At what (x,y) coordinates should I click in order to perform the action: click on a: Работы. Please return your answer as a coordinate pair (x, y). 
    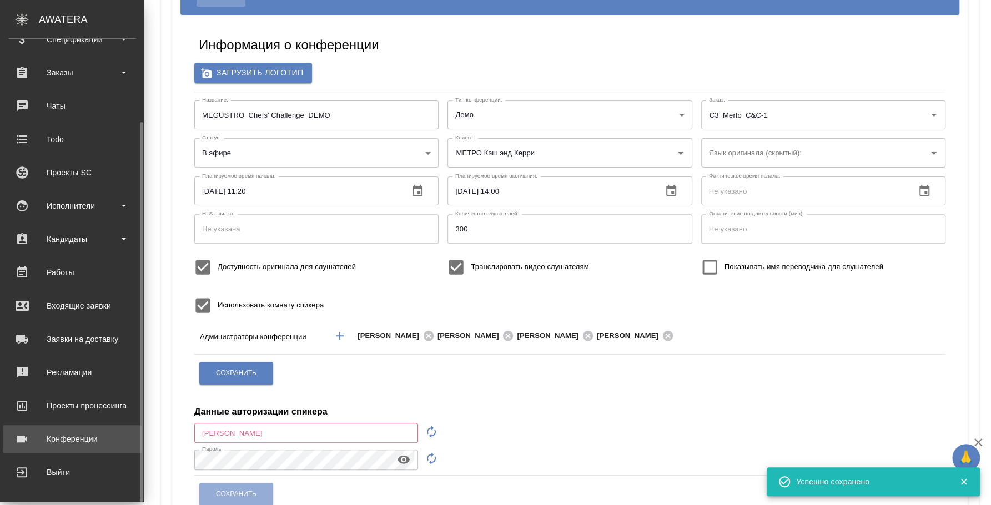
    Looking at the image, I should click on (72, 273).